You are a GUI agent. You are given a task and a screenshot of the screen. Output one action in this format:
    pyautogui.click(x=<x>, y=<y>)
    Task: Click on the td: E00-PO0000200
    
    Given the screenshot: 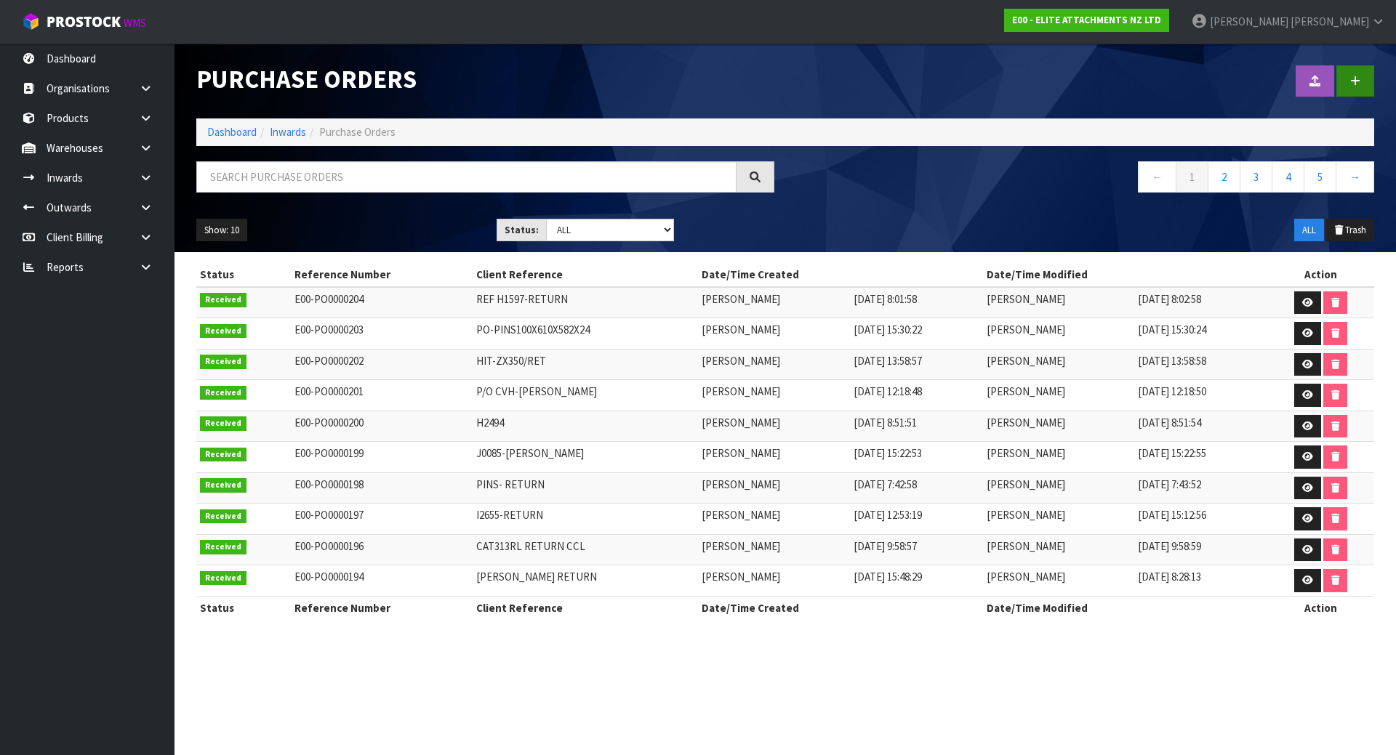 What is the action you would take?
    pyautogui.click(x=382, y=426)
    